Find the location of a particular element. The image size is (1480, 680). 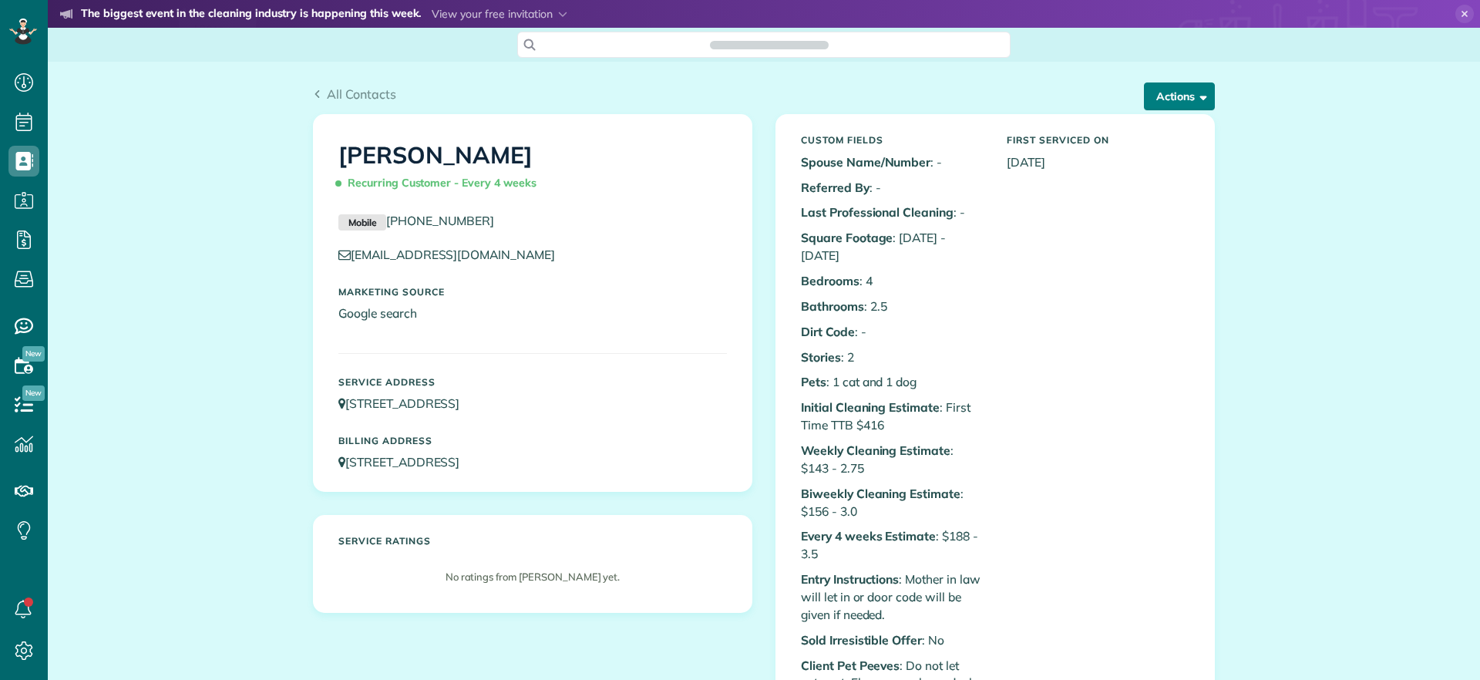

p: : $143 - 2.75 is located at coordinates (892, 460).